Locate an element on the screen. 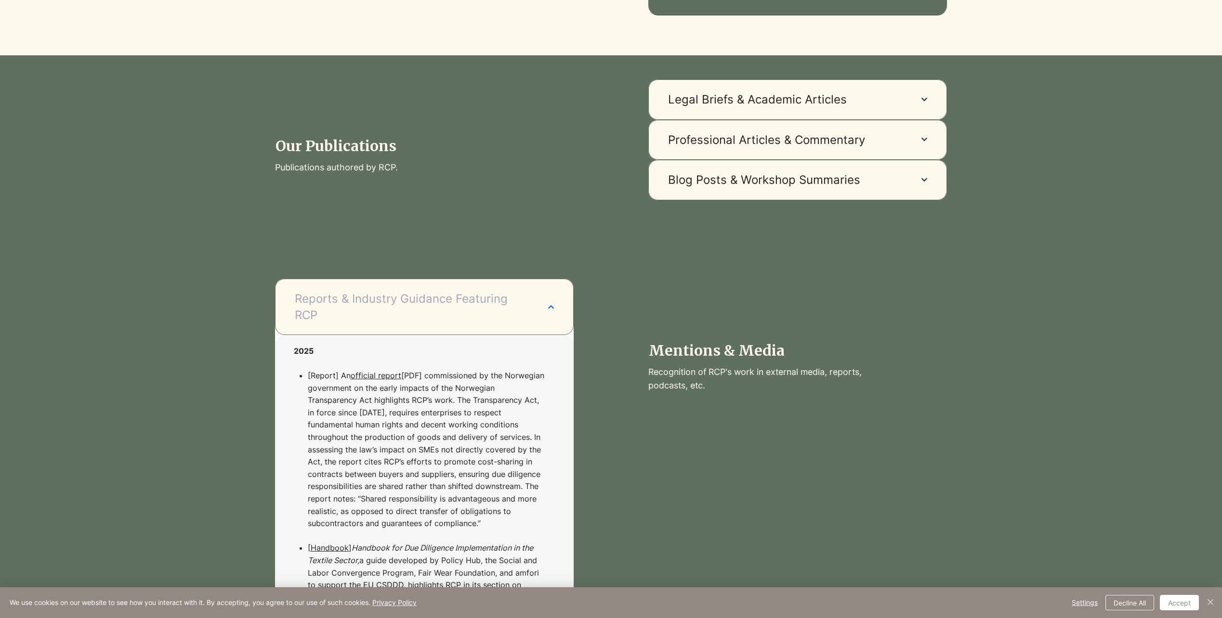 The image size is (1222, 618). span: We use cookies on our website to see how you interact with it. By accepting, you agree to our use... is located at coordinates (213, 603).